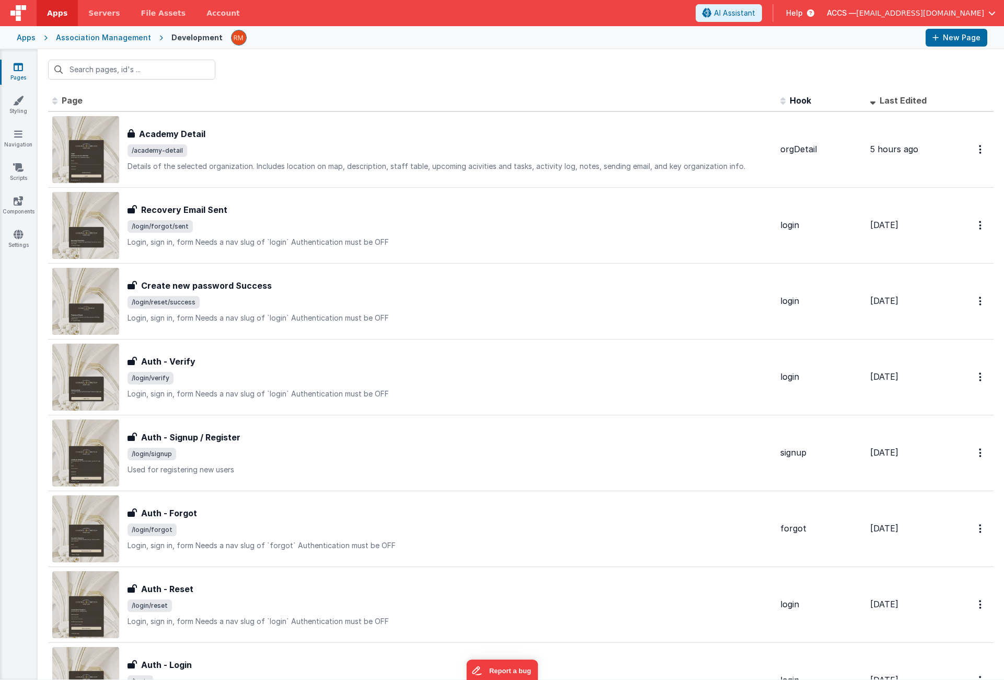 Image resolution: width=1004 pixels, height=680 pixels. I want to click on p: Login, sign in, form Needs a nav slug of `forgot` Authentication must be OFF, so click(450, 545).